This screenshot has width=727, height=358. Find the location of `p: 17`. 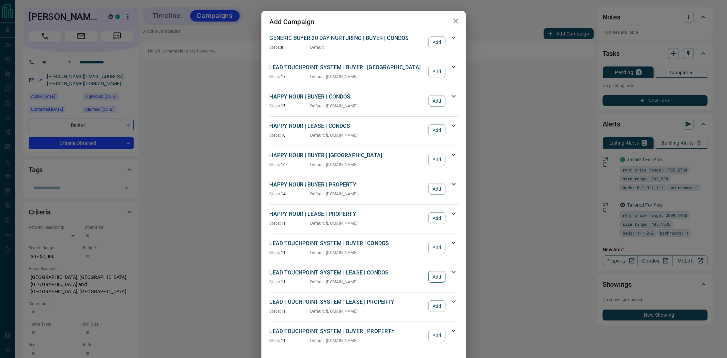

p: 17 is located at coordinates (290, 77).